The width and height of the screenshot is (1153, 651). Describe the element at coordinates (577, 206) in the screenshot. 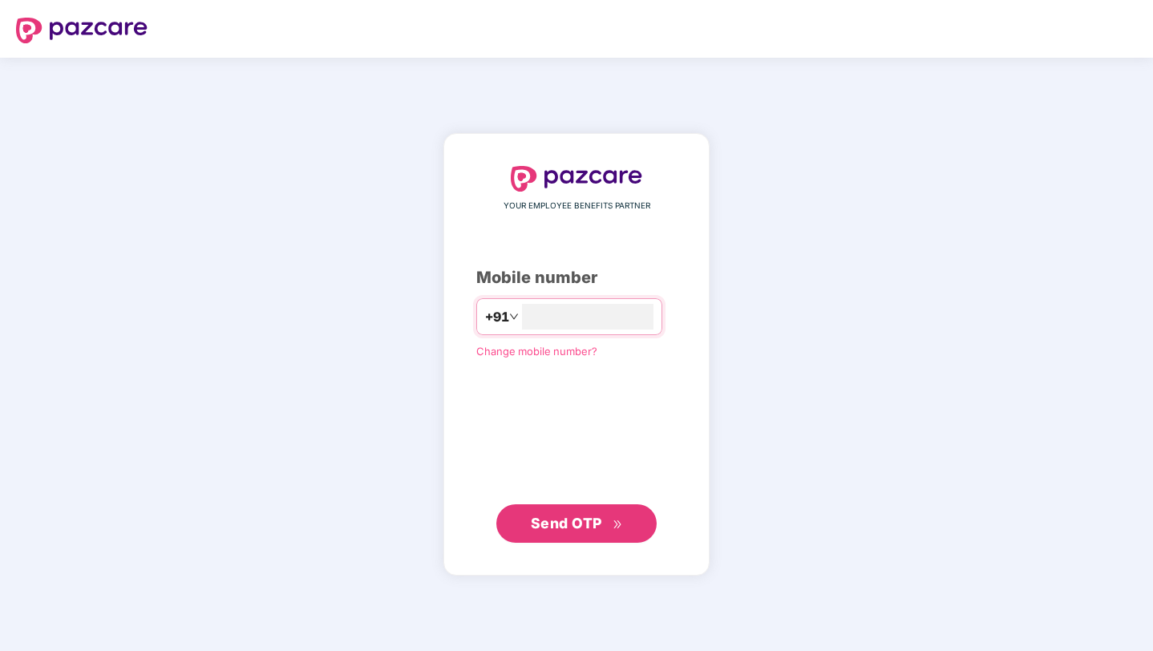

I see `span: YOUR EMPLOYEE BENEFITS PARTNER` at that location.